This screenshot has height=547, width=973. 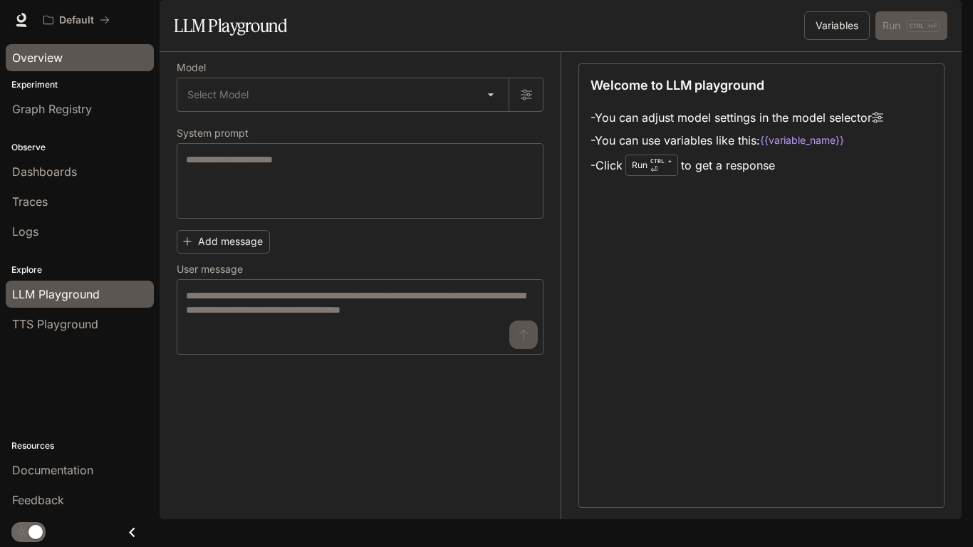 I want to click on code: {{variable_name}}, so click(x=802, y=140).